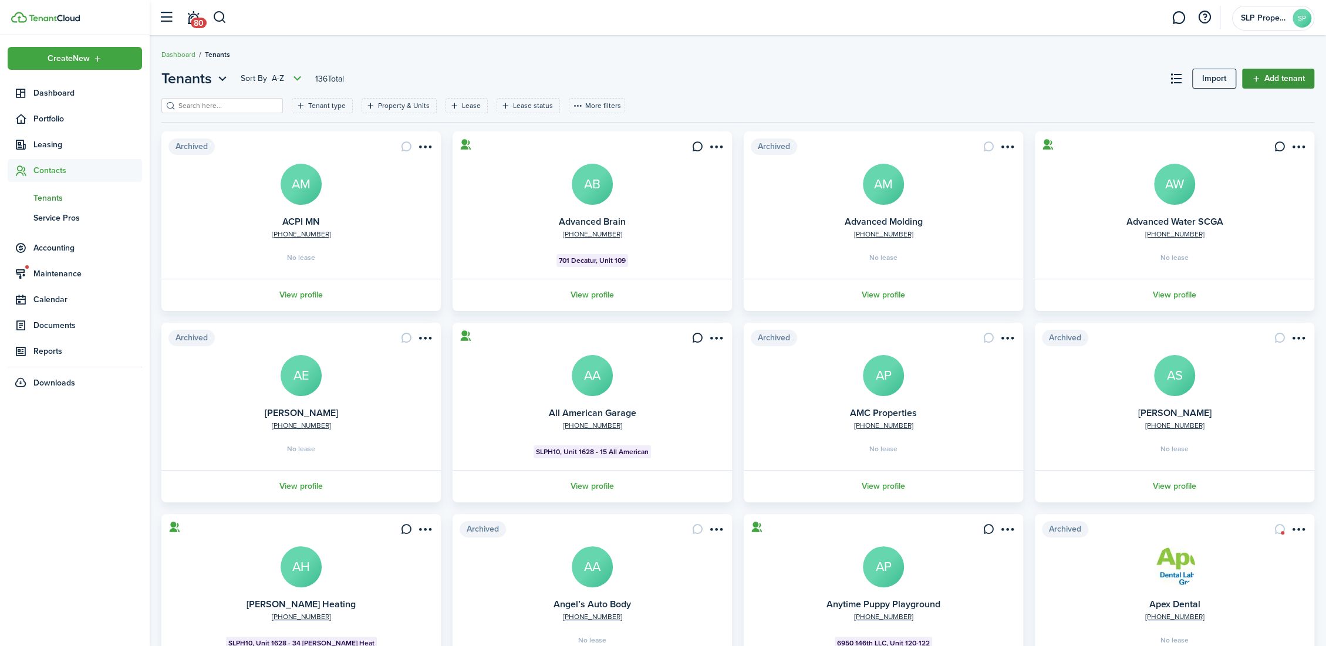  I want to click on a: ACPI MN, so click(301, 221).